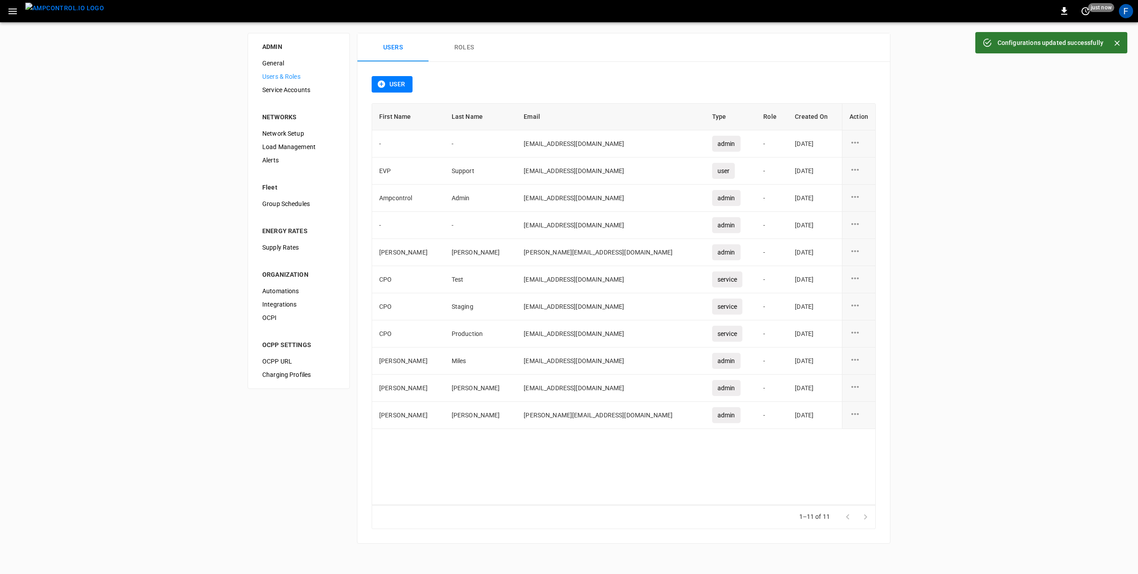 This screenshot has width=1138, height=574. Describe the element at coordinates (408, 171) in the screenshot. I see `td: EVP` at that location.